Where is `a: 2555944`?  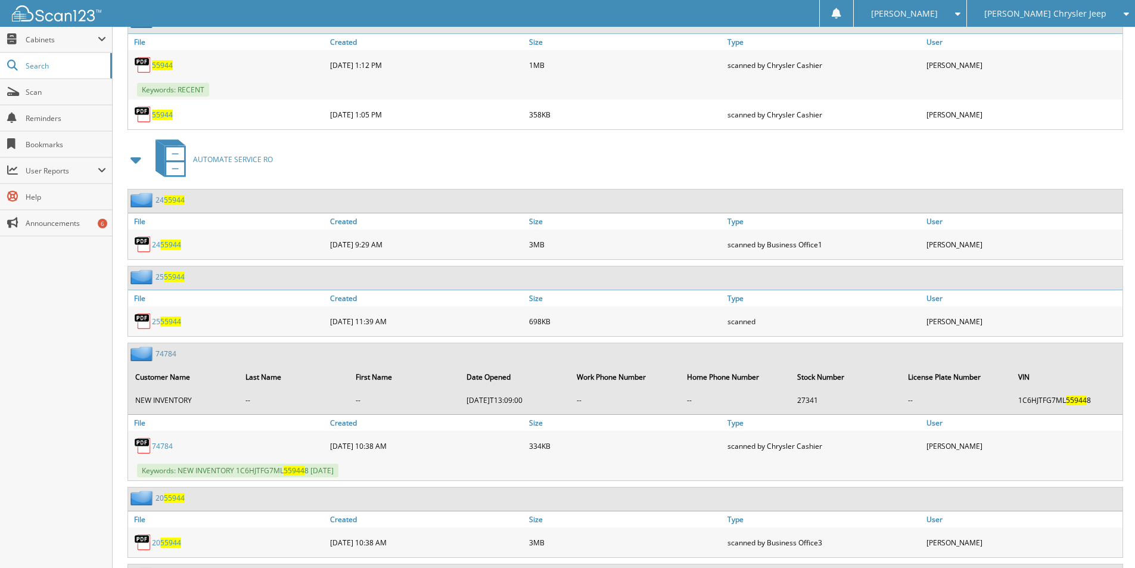 a: 2555944 is located at coordinates (166, 321).